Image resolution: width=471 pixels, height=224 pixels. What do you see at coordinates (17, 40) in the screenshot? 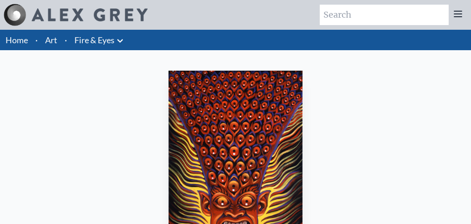
I see `a: Home` at bounding box center [17, 40].